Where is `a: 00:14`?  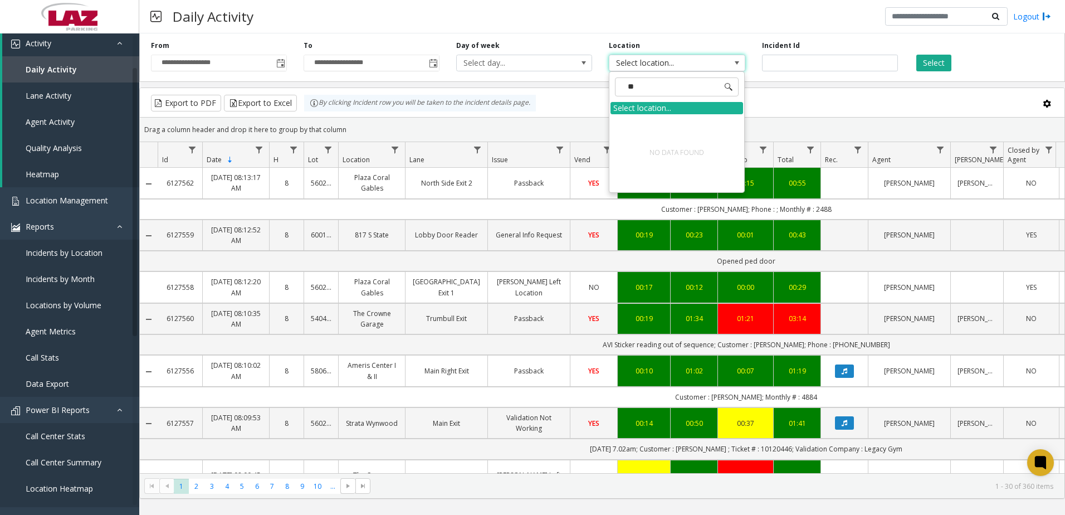 a: 00:14 is located at coordinates (644, 423).